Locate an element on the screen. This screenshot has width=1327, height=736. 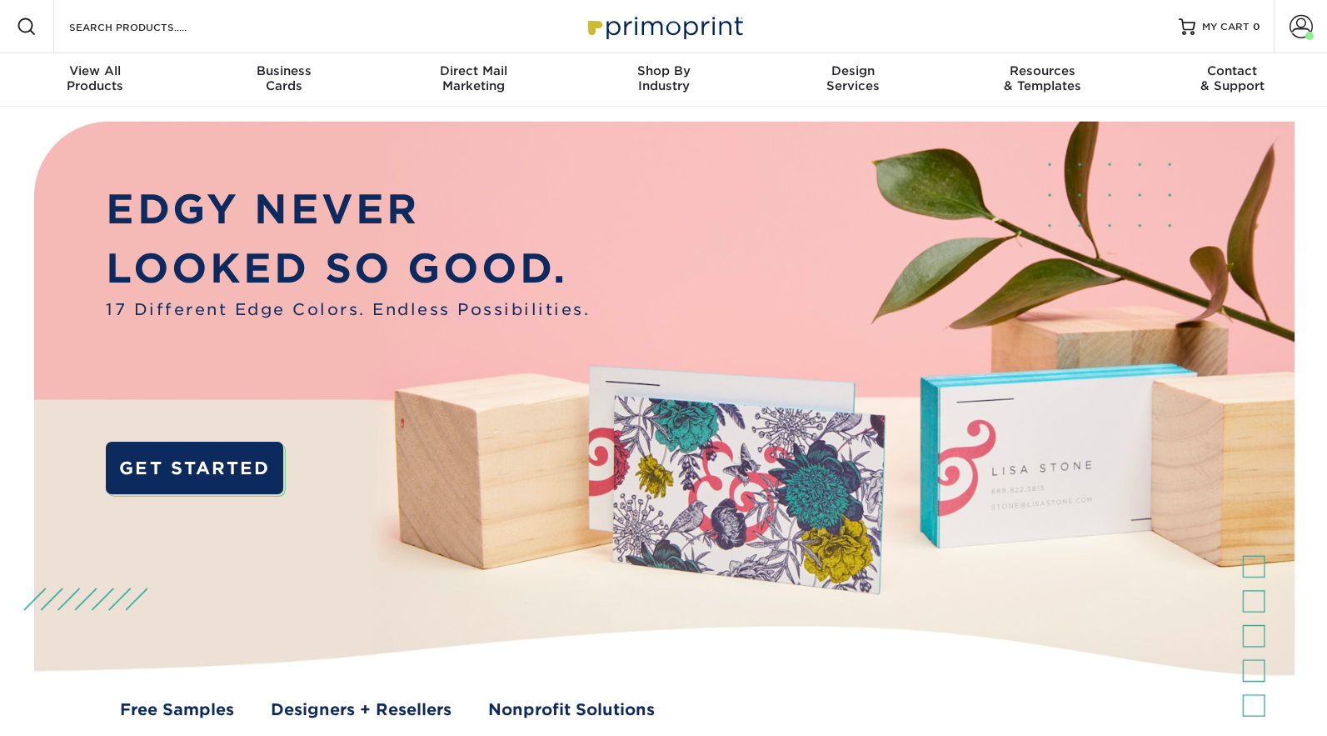
span: Direct Mail is located at coordinates (474, 71).